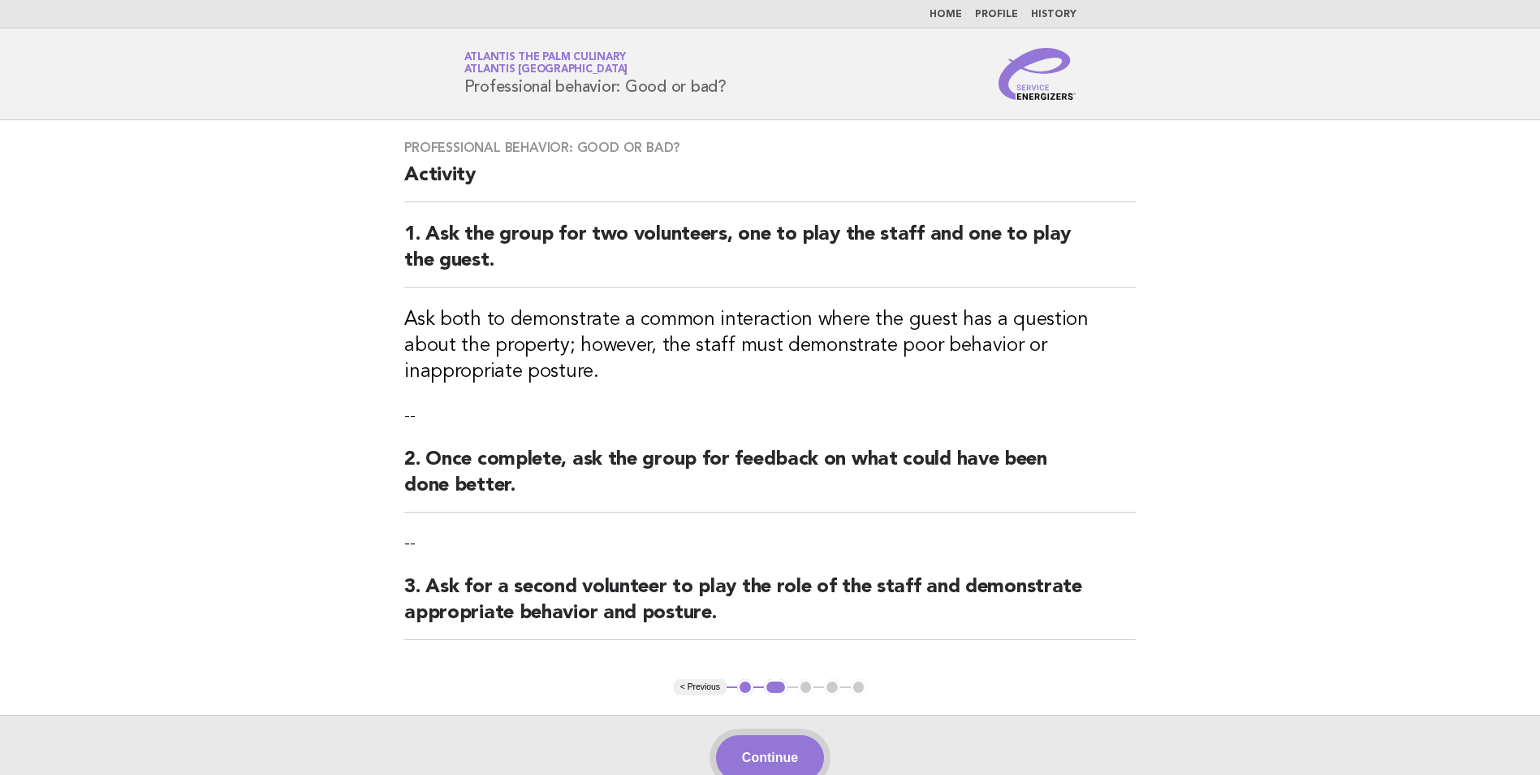 Image resolution: width=1540 pixels, height=775 pixels. Describe the element at coordinates (770, 607) in the screenshot. I see `h2: 3. Ask for a second volunteer to play the role of the staff and demonstrate appropriate behavior ...` at that location.